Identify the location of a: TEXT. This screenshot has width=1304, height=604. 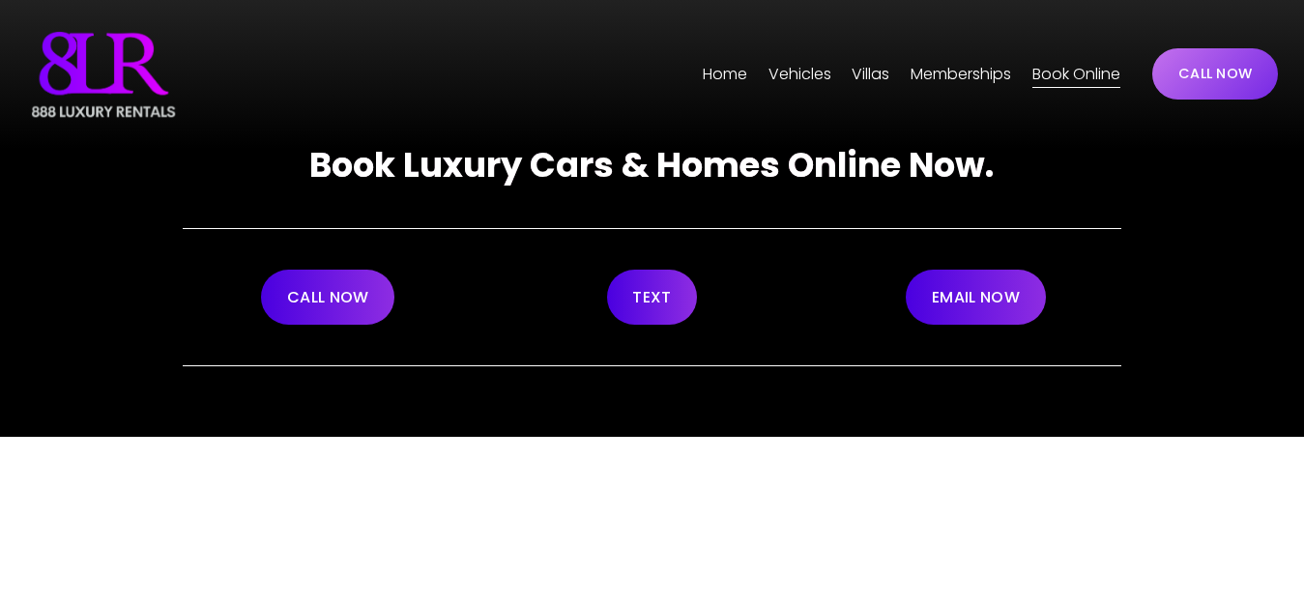
(653, 297).